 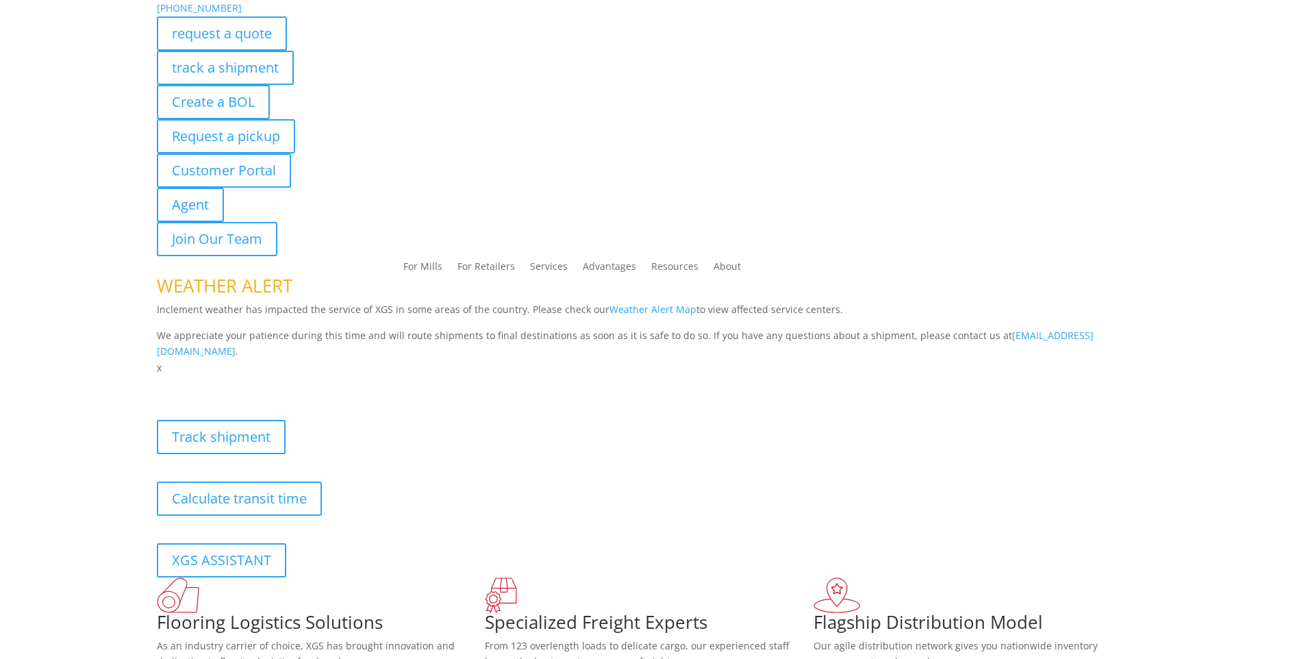 What do you see at coordinates (727, 269) in the screenshot?
I see `a: About` at bounding box center [727, 269].